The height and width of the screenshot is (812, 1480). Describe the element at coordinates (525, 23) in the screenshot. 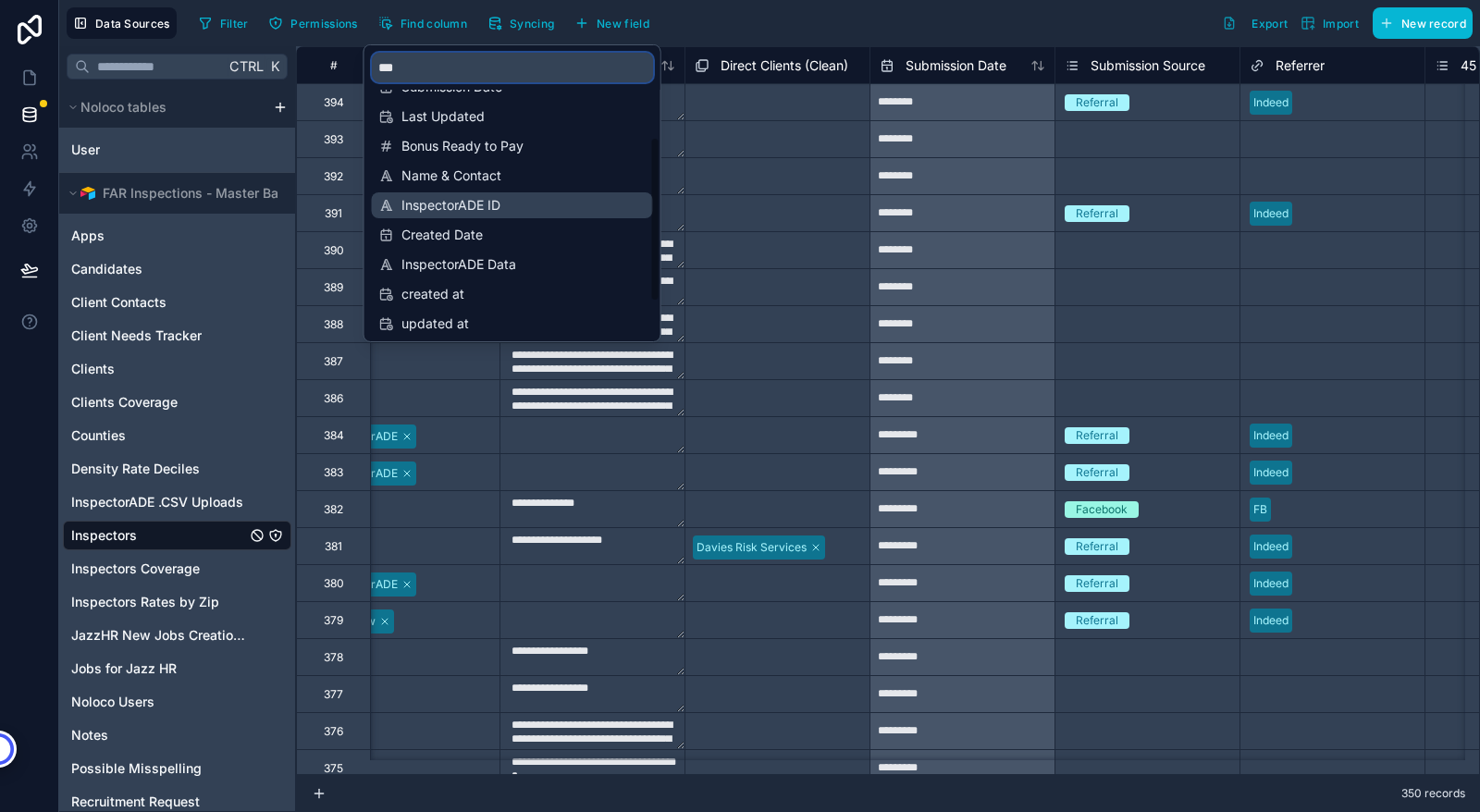

I see `a: Syncing` at that location.